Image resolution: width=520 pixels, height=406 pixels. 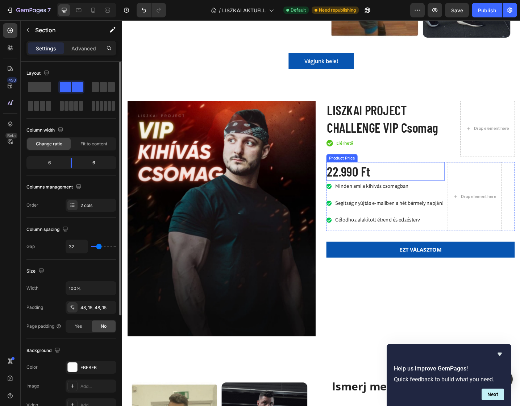 I want to click on span: Need republishing, so click(x=338, y=10).